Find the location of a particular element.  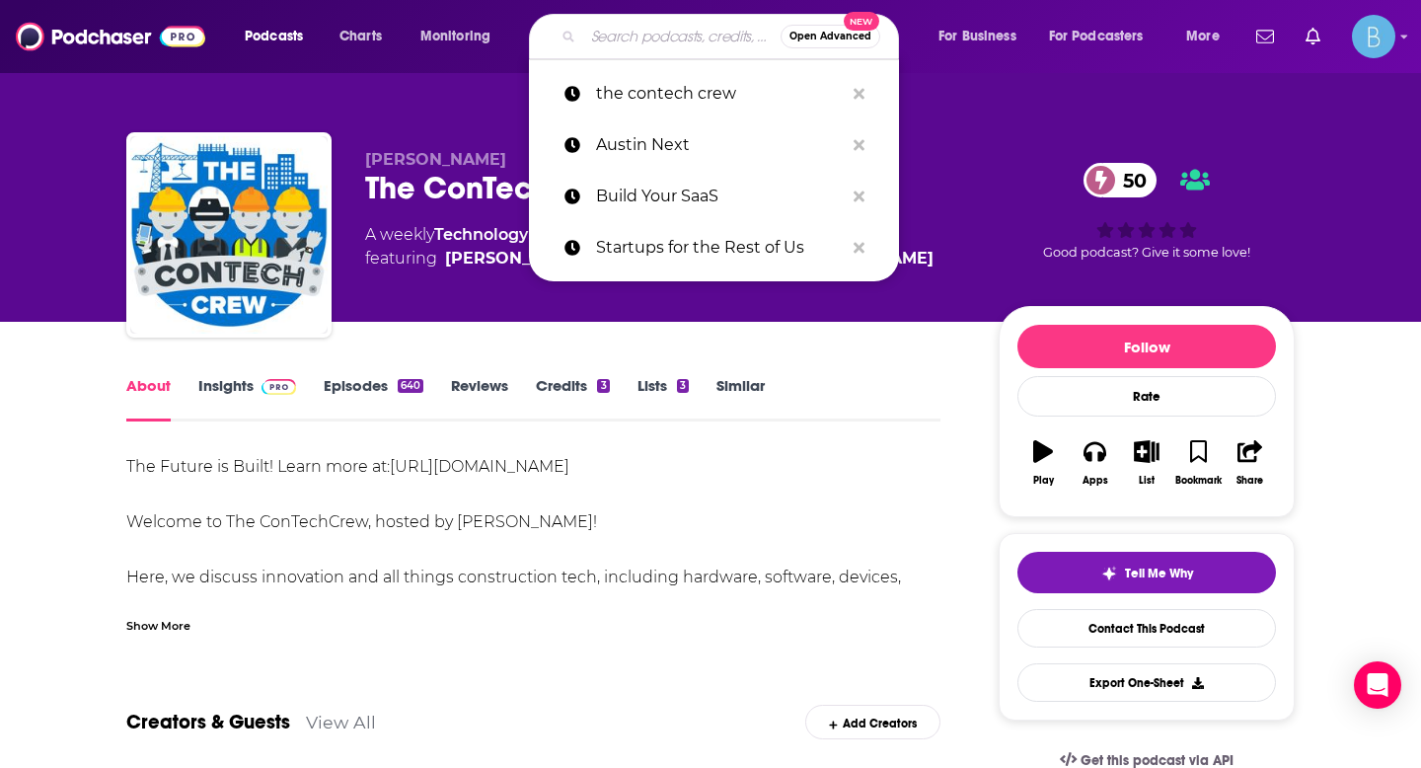

div: Search podcasts, credits, & more... is located at coordinates (732, 37).